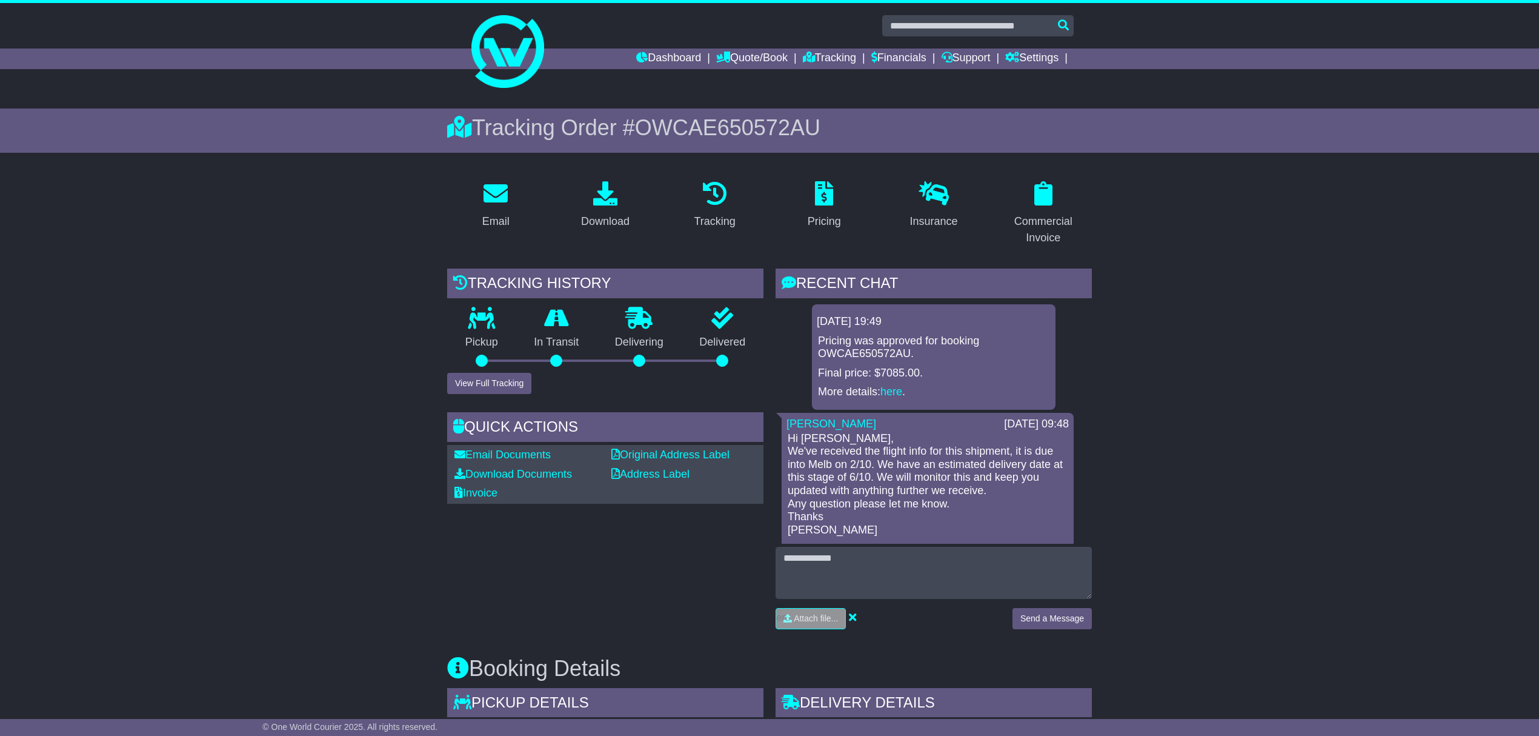 This screenshot has height=736, width=1539. What do you see at coordinates (1043, 213) in the screenshot?
I see `a: Commercial Invoice` at bounding box center [1043, 213].